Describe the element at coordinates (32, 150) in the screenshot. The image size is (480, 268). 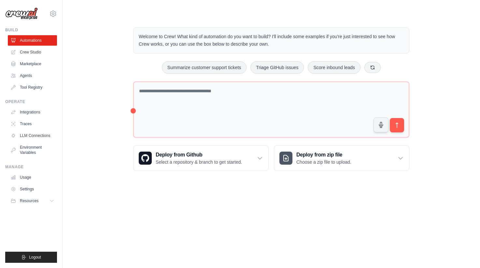
I see `a: Environment Variables` at that location.